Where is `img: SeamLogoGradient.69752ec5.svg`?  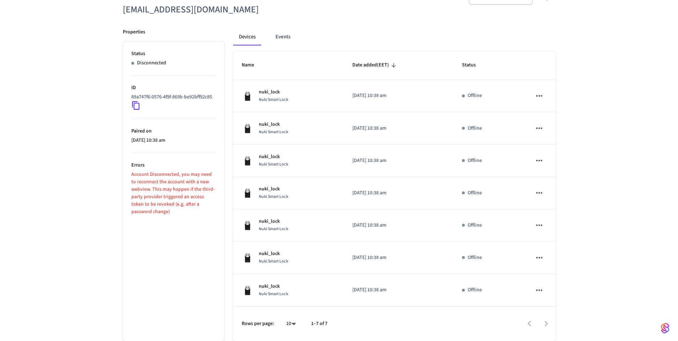
img: SeamLogoGradient.69752ec5.svg is located at coordinates (665, 329).